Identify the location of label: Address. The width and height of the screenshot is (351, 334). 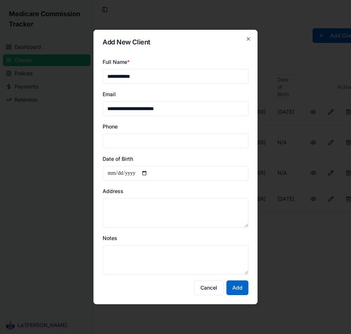
(113, 191).